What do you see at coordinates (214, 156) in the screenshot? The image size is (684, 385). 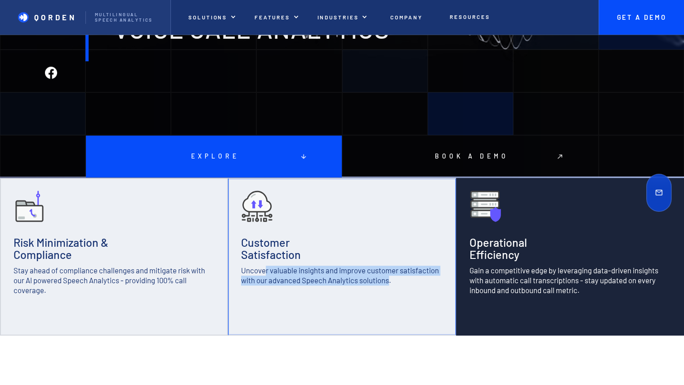 I see `p: Explore` at bounding box center [214, 156].